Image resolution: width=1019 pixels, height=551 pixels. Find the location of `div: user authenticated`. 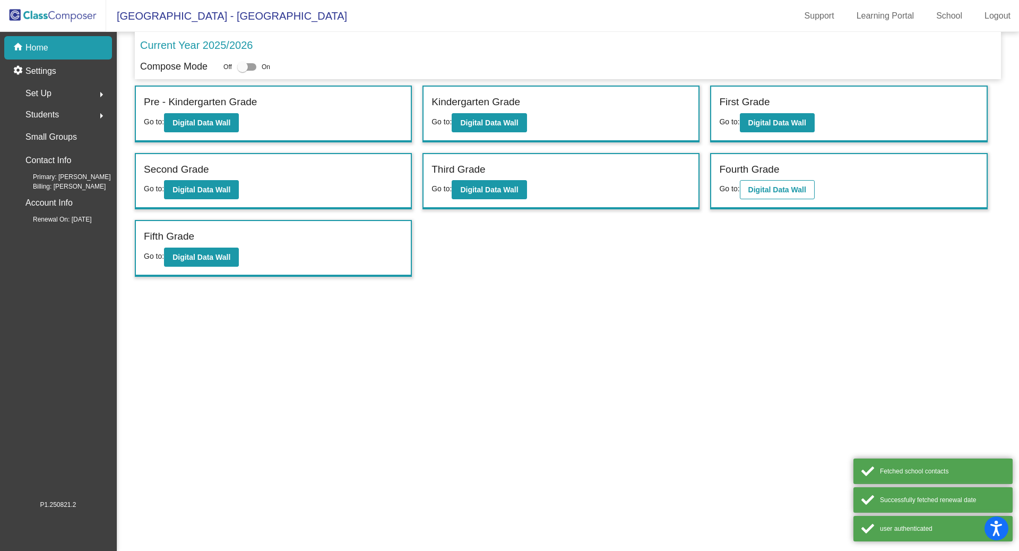

div: user authenticated is located at coordinates (942, 528).